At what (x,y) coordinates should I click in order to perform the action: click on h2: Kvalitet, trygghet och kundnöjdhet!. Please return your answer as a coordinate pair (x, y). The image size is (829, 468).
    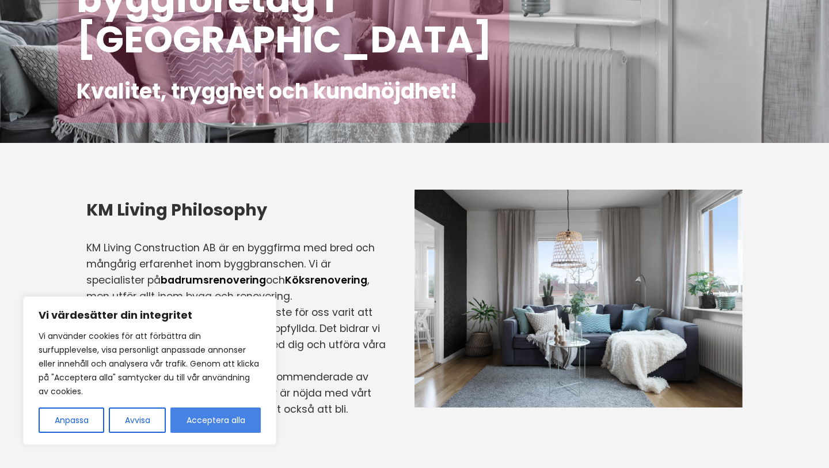
    Looking at the image, I should click on (284, 91).